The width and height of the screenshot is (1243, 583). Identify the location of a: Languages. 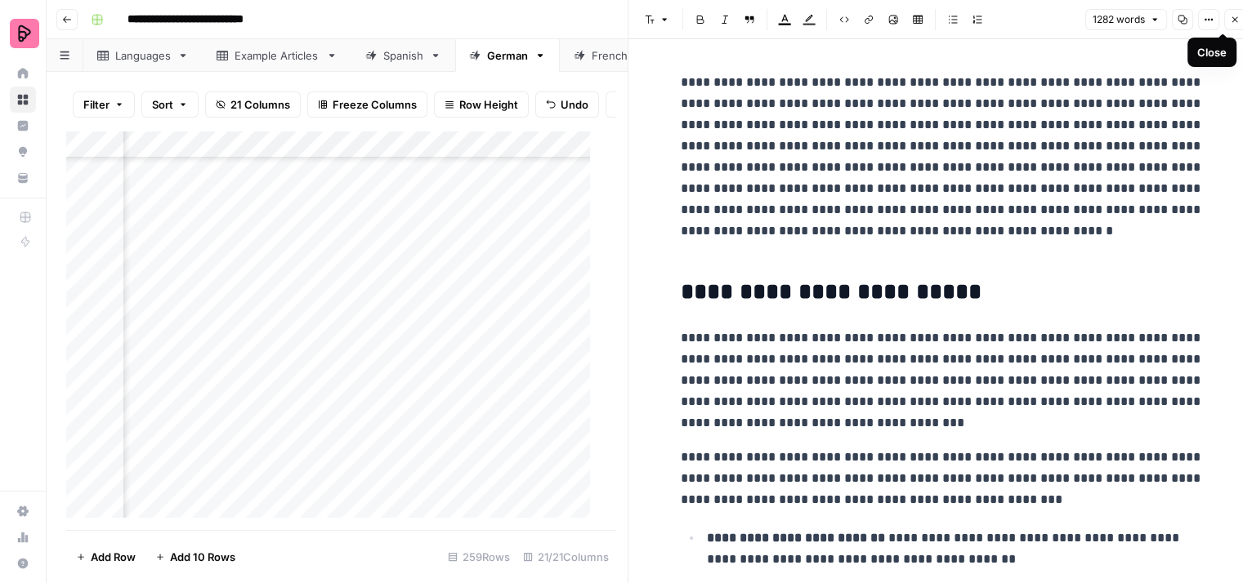
(143, 56).